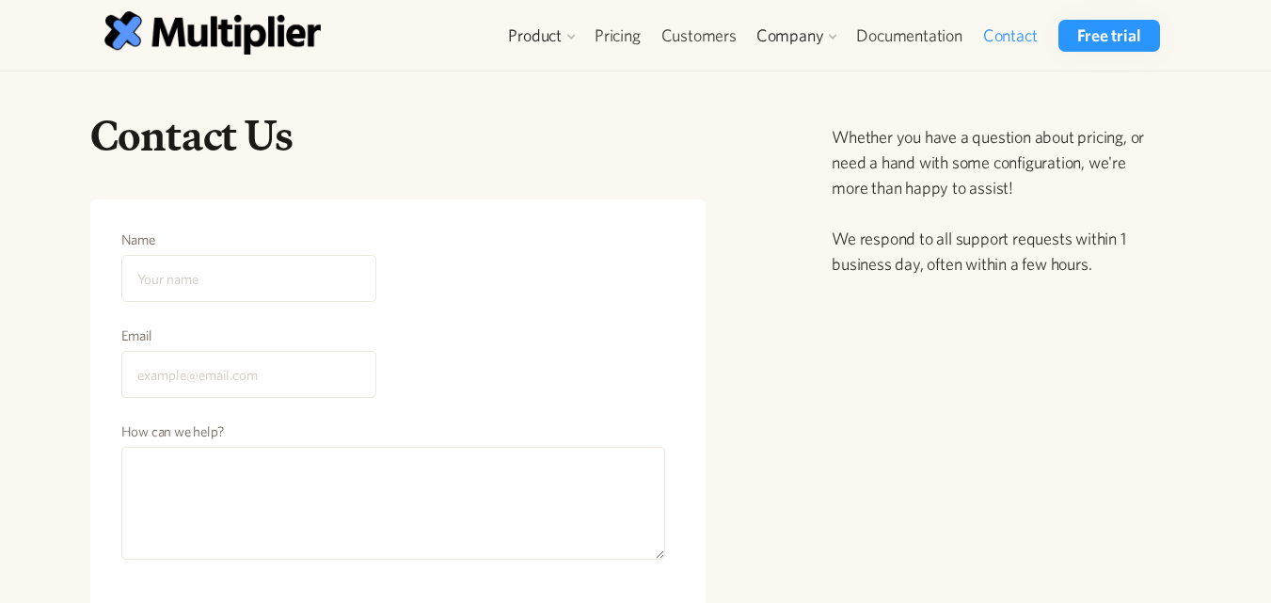 This screenshot has width=1271, height=603. I want to click on input: Your name, so click(248, 279).